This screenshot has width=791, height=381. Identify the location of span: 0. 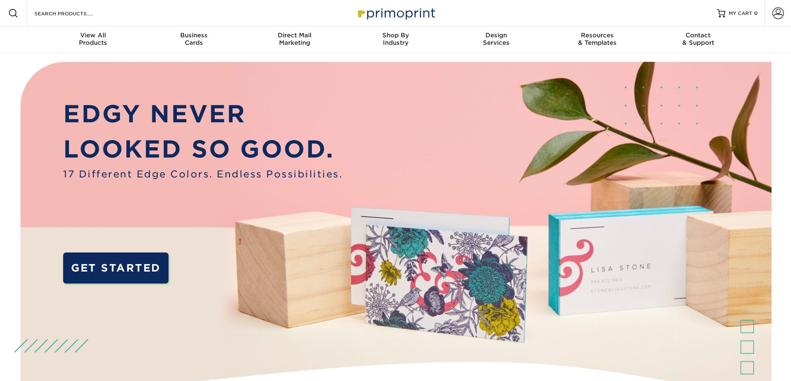
(755, 13).